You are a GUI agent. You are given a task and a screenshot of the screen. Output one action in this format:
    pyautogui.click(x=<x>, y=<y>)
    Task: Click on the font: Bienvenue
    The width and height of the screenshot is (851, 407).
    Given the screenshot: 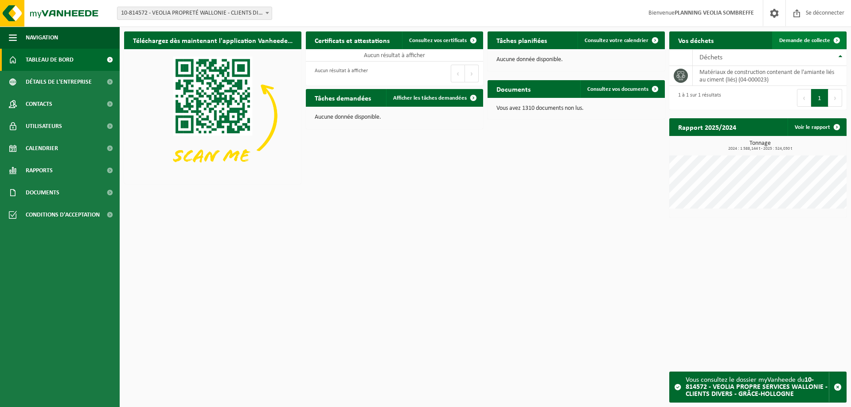 What is the action you would take?
    pyautogui.click(x=661, y=13)
    